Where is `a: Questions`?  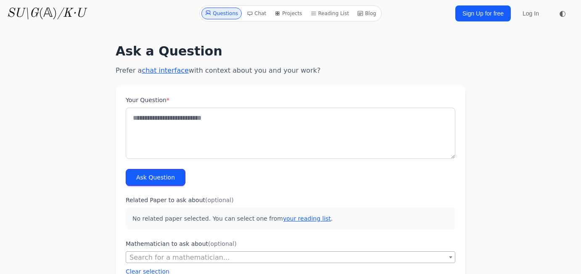 a: Questions is located at coordinates (222, 13).